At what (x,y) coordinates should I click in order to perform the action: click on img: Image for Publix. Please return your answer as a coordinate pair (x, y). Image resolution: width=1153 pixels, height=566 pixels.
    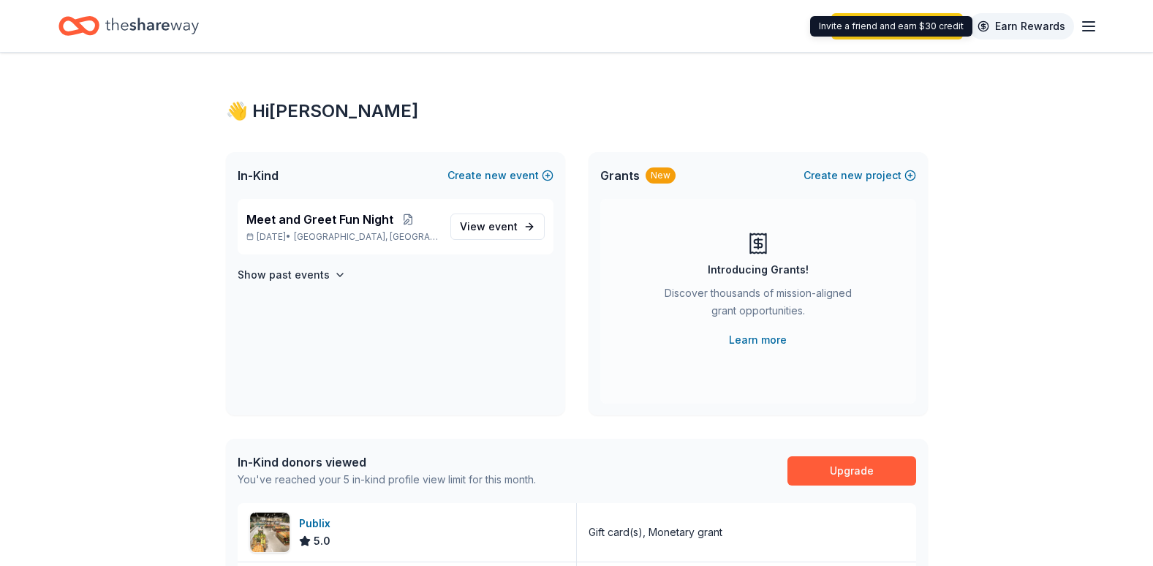
    Looking at the image, I should click on (270, 532).